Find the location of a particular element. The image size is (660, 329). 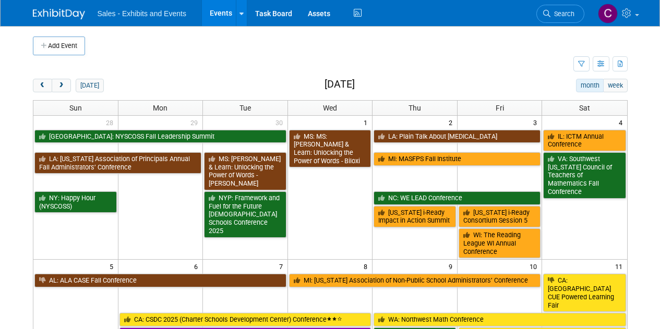

a: IL: ICTM Annual Conference is located at coordinates (585, 140).